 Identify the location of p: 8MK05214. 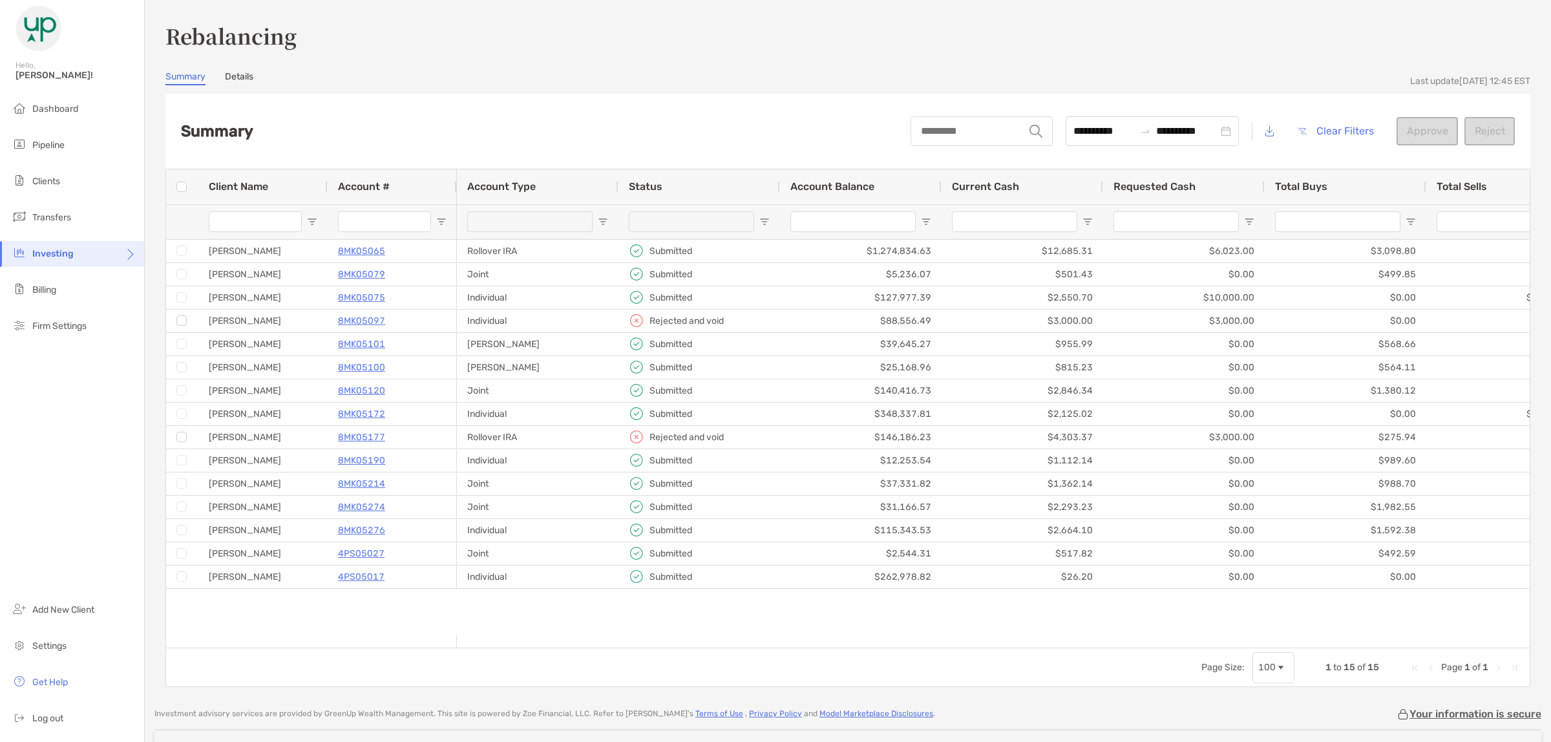
(361, 483).